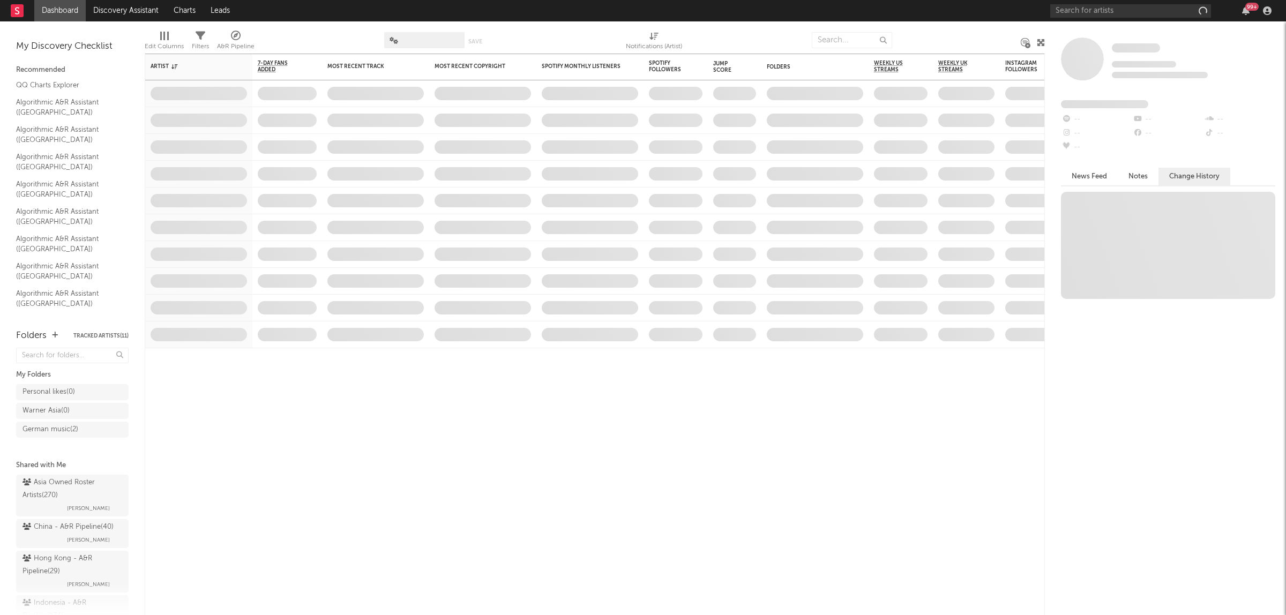 This screenshot has width=1286, height=615. Describe the element at coordinates (72, 466) in the screenshot. I see `div: Shared with Me` at that location.